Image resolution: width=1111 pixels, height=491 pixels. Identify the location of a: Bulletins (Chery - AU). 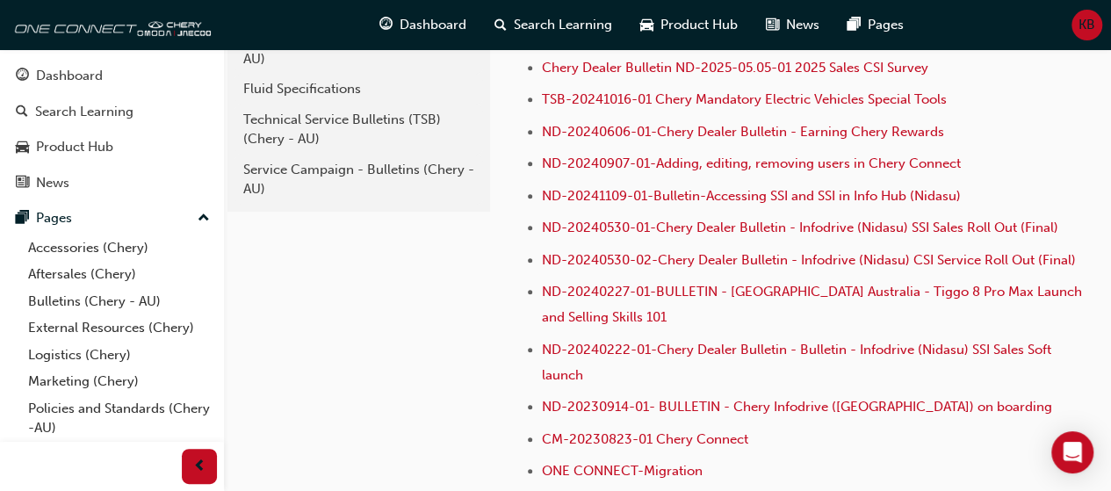
(119, 301).